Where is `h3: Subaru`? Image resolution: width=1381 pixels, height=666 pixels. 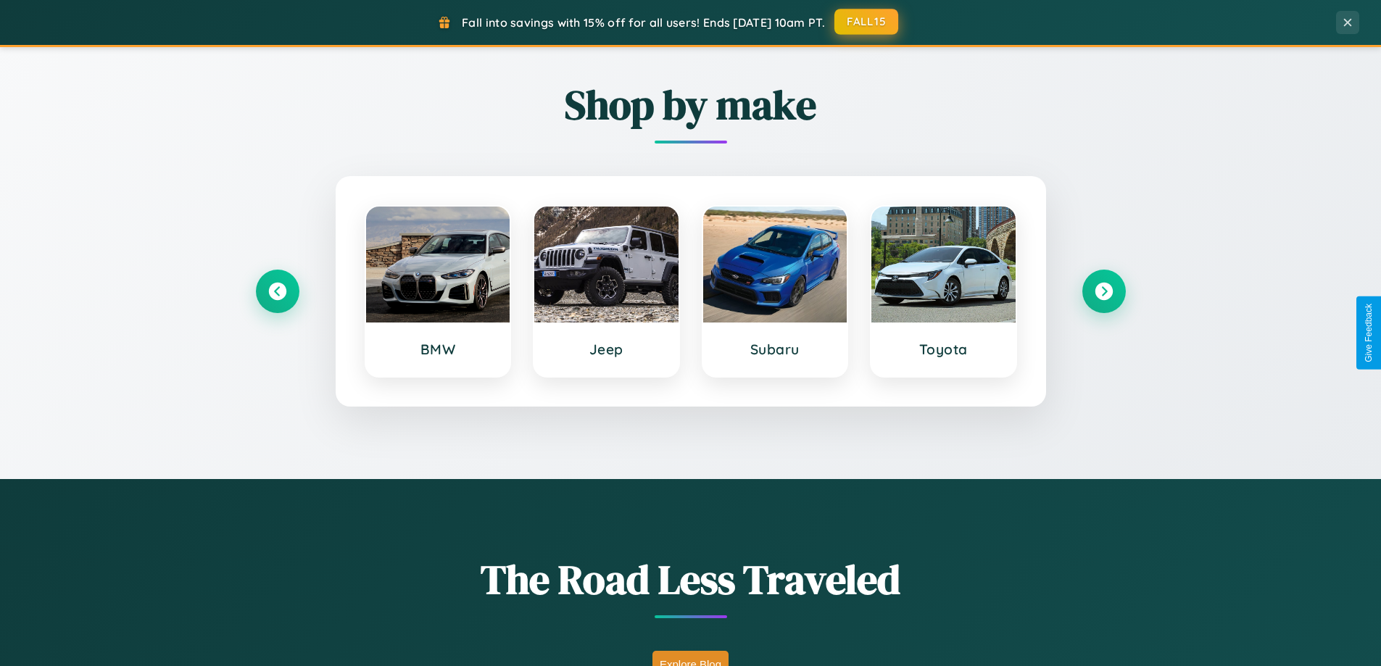 h3: Subaru is located at coordinates (775, 350).